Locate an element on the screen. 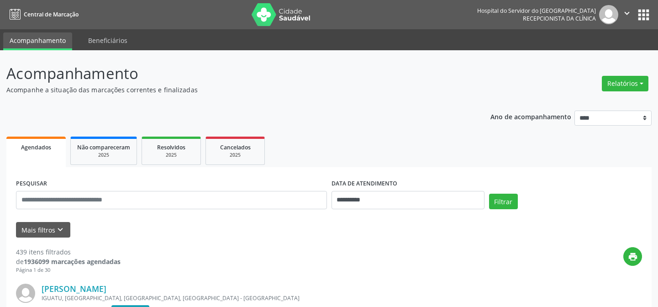  button: Relatórios is located at coordinates (625, 84).